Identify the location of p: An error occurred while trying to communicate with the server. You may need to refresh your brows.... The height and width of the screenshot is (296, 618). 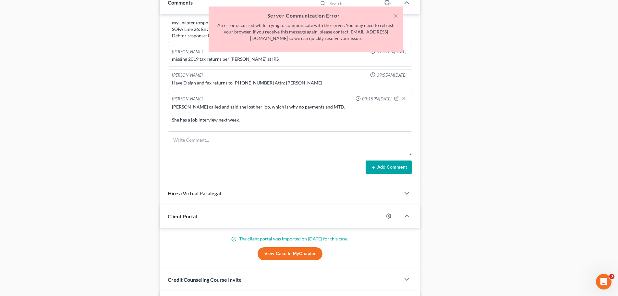
(306, 32).